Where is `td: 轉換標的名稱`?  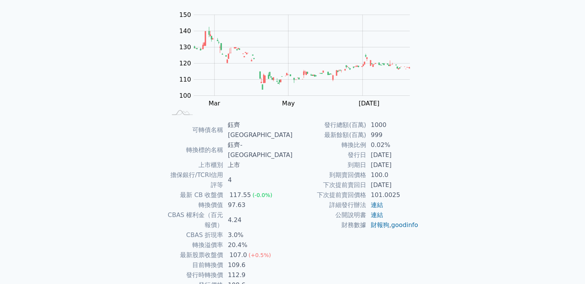 td: 轉換標的名稱 is located at coordinates (195, 150).